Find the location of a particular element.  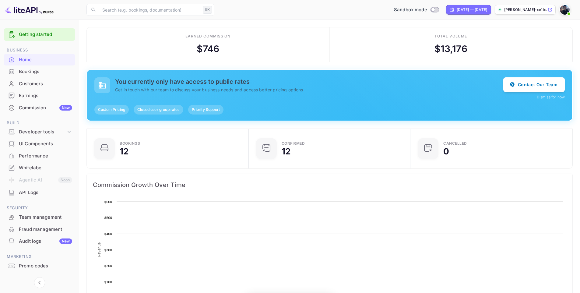

a: UI Components is located at coordinates (39, 143).